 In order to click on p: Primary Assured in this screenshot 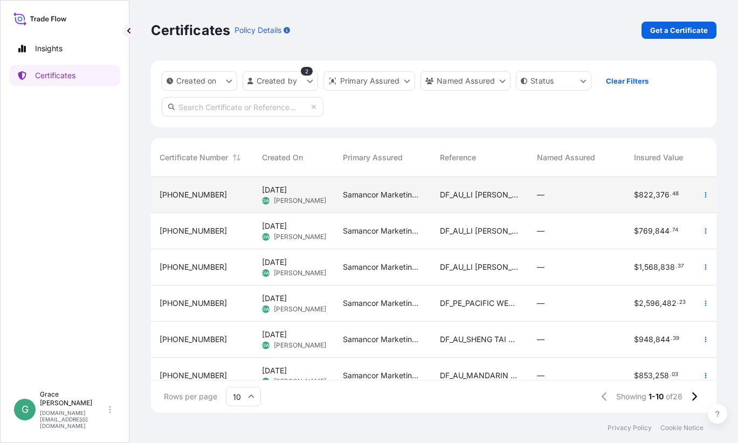, I will do `click(370, 81)`.